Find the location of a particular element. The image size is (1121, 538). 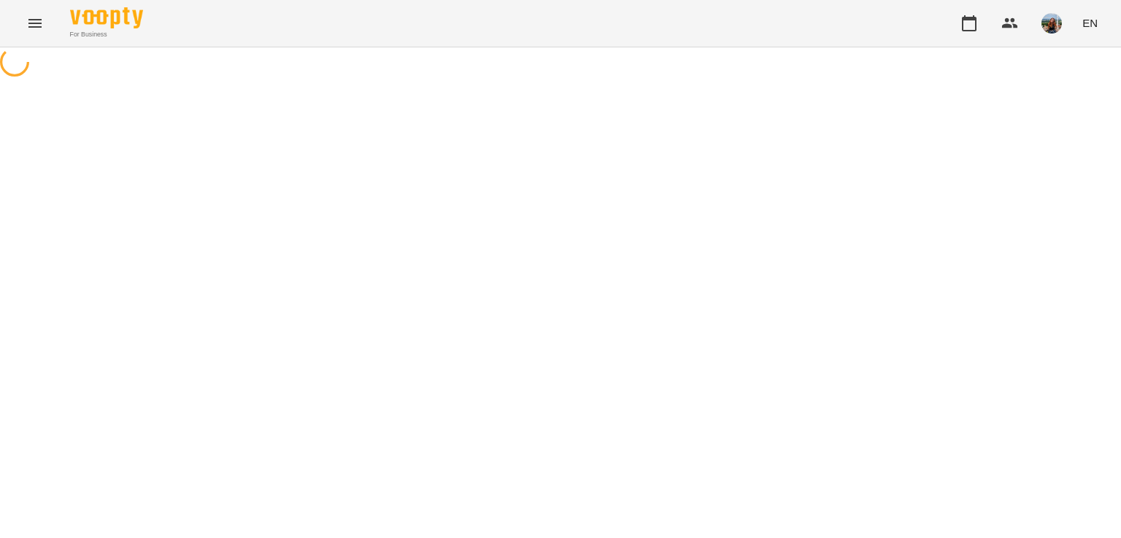

button: EN is located at coordinates (1089, 23).